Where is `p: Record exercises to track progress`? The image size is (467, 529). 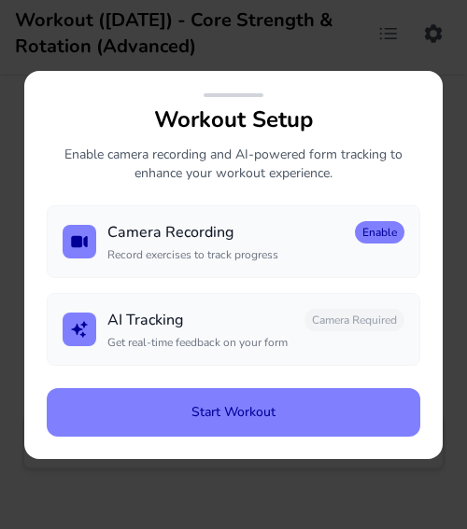 p: Record exercises to track progress is located at coordinates (256, 255).